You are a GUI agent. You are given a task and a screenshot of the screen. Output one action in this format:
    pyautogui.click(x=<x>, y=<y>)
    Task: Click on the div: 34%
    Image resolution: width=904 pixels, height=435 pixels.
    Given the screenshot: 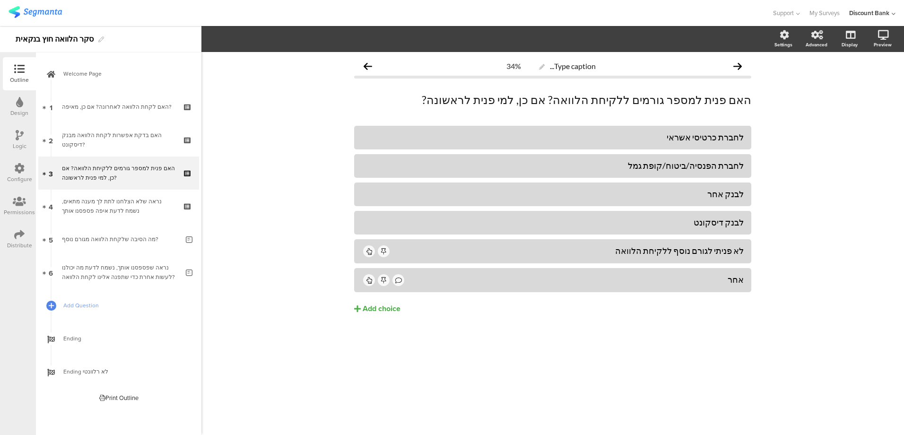 What is the action you would take?
    pyautogui.click(x=513, y=66)
    